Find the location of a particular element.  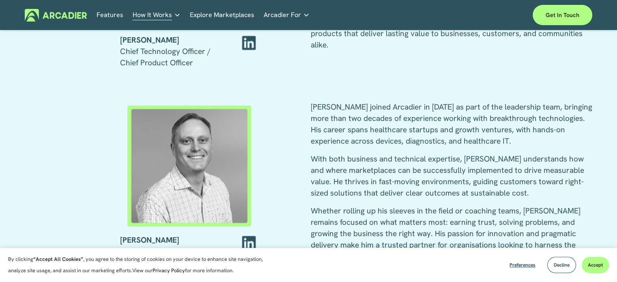

div: Chat Widget is located at coordinates (596, 262).